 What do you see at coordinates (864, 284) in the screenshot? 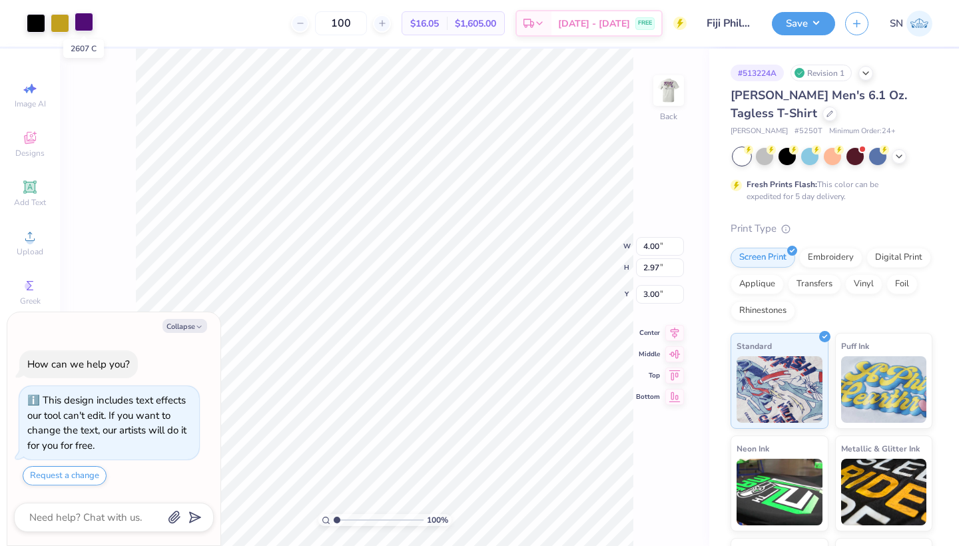
I see `div: Vinyl` at bounding box center [864, 284].